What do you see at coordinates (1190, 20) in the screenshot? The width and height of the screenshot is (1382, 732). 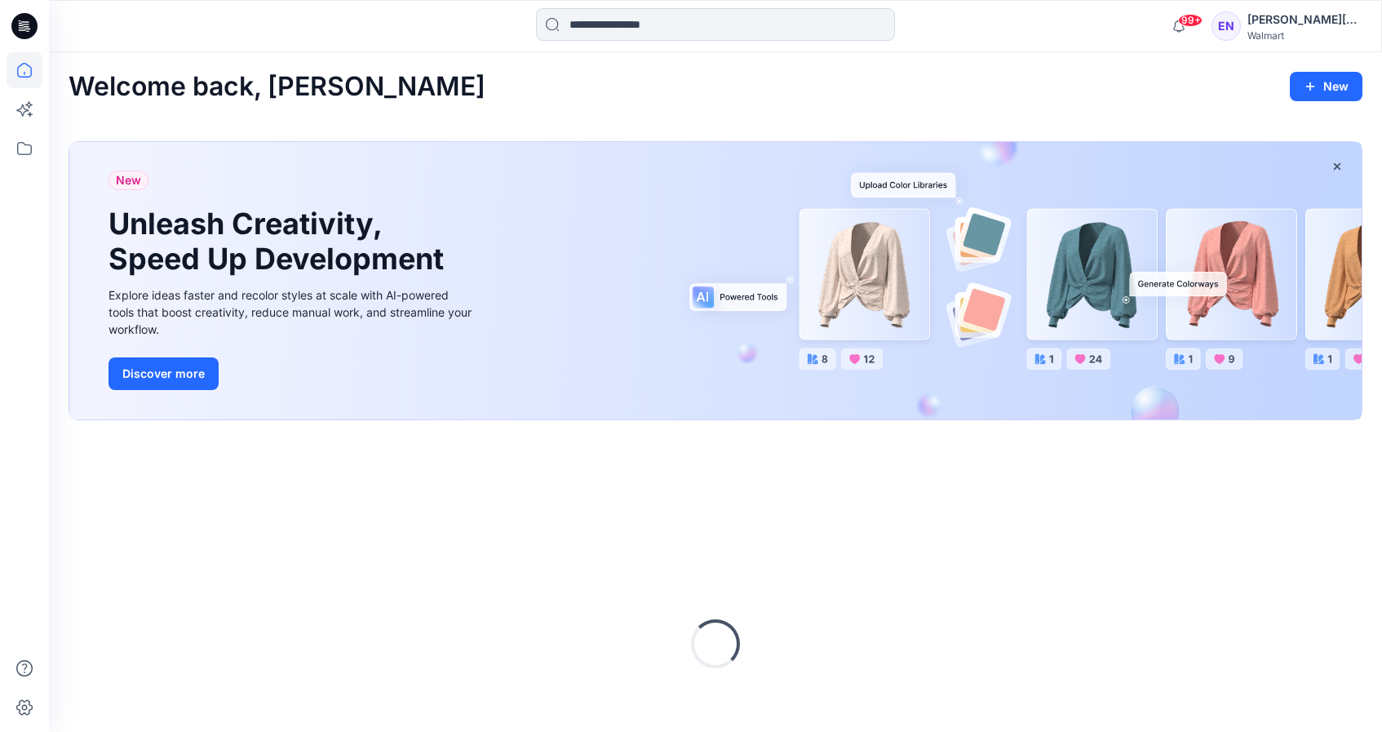 I see `span: 99+` at bounding box center [1190, 20].